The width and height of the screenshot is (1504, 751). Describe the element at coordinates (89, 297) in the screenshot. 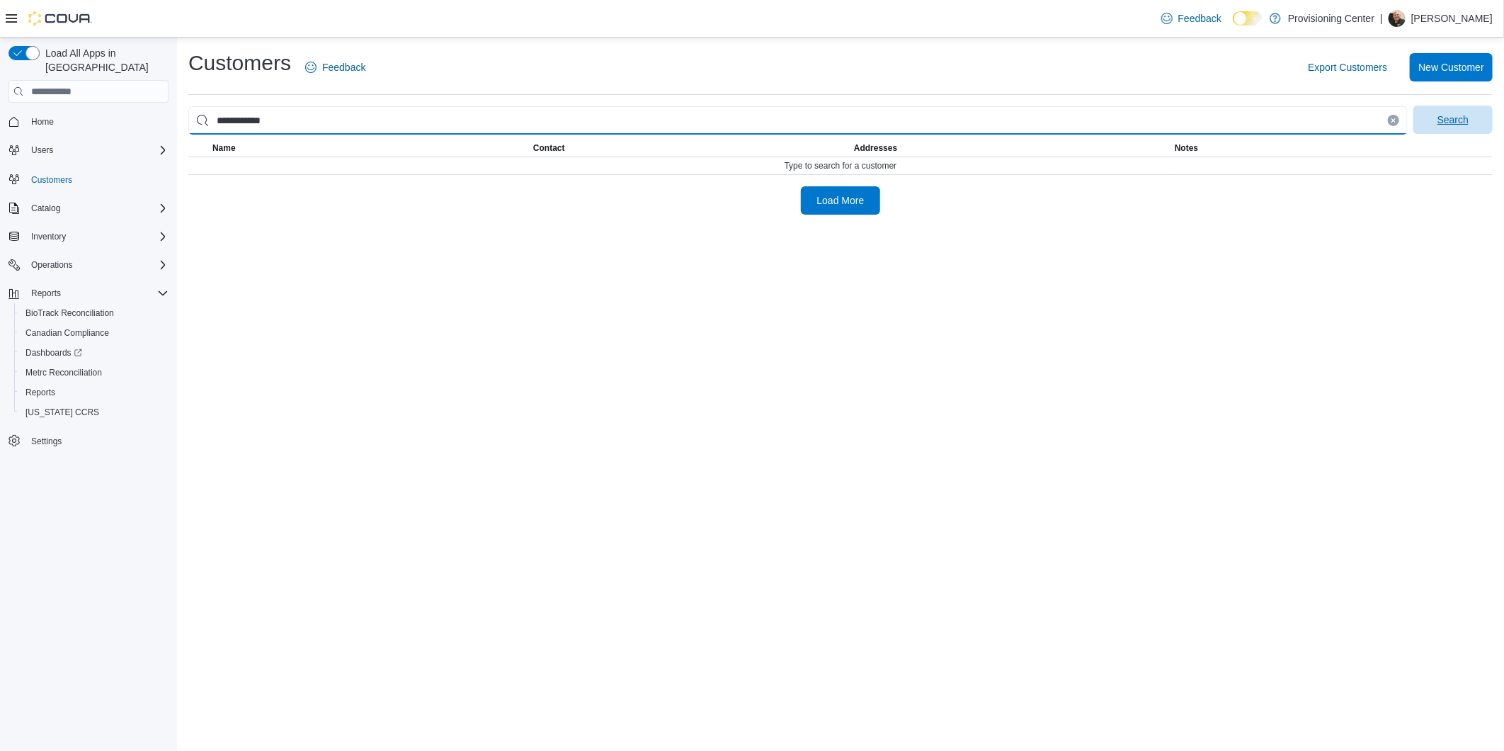

I see `nav: Complex example` at that location.